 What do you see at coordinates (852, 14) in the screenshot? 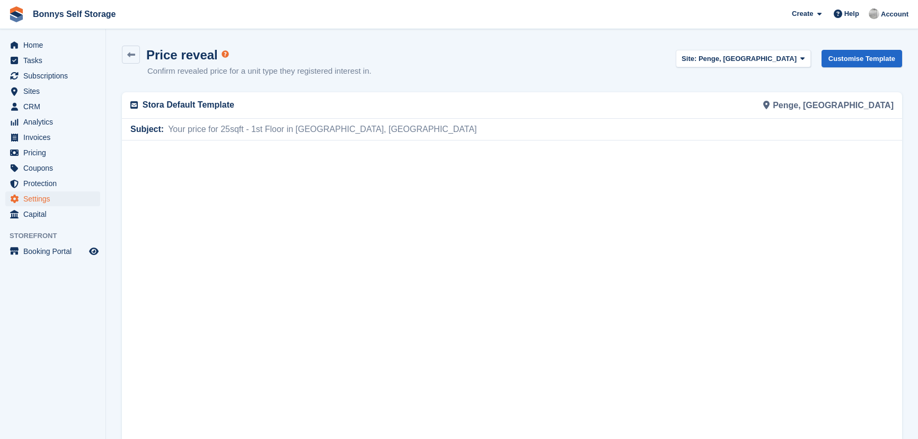
I see `span: Help` at bounding box center [852, 14].